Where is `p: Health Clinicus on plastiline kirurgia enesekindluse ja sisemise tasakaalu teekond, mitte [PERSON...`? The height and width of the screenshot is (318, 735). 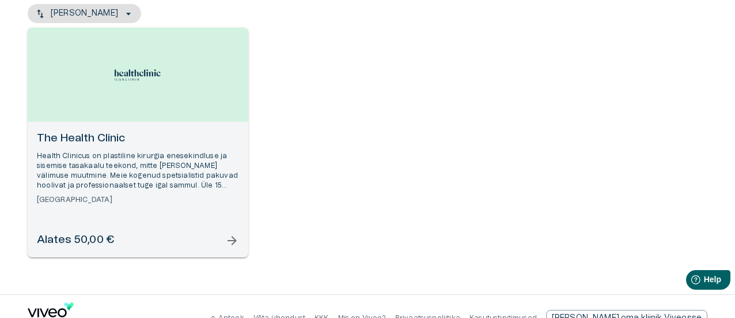
p: Health Clinicus on plastiline kirurgia enesekindluse ja sisemise tasakaalu teekond, mitte [PERSON... is located at coordinates (138, 171).